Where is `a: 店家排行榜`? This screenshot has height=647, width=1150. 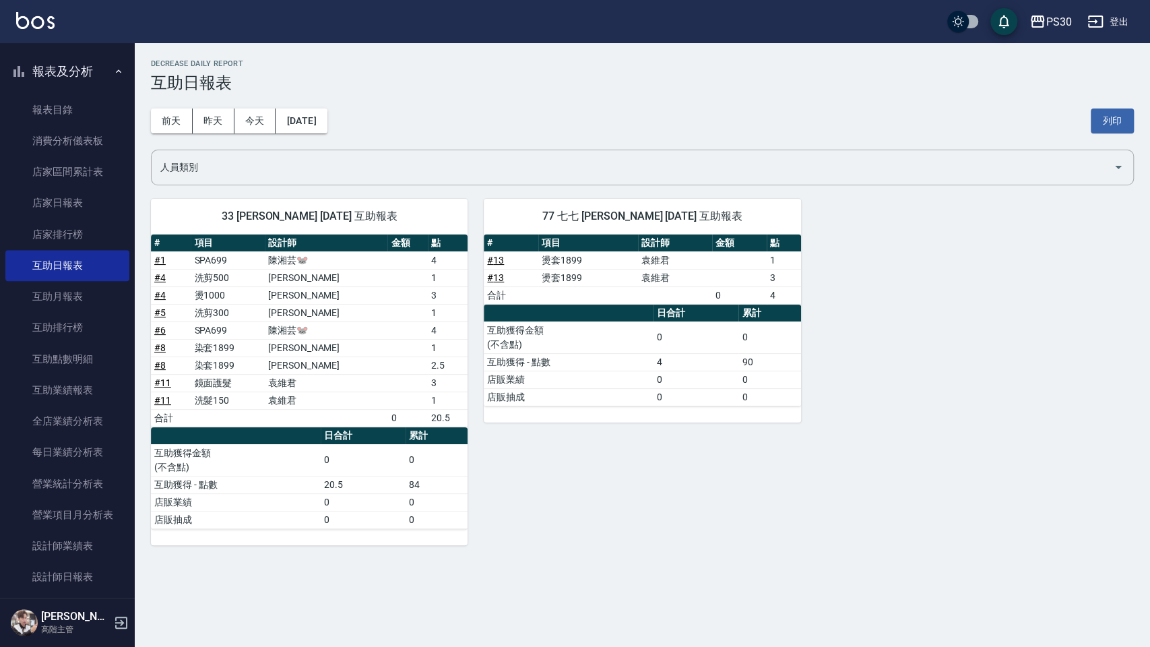 a: 店家排行榜 is located at coordinates (67, 234).